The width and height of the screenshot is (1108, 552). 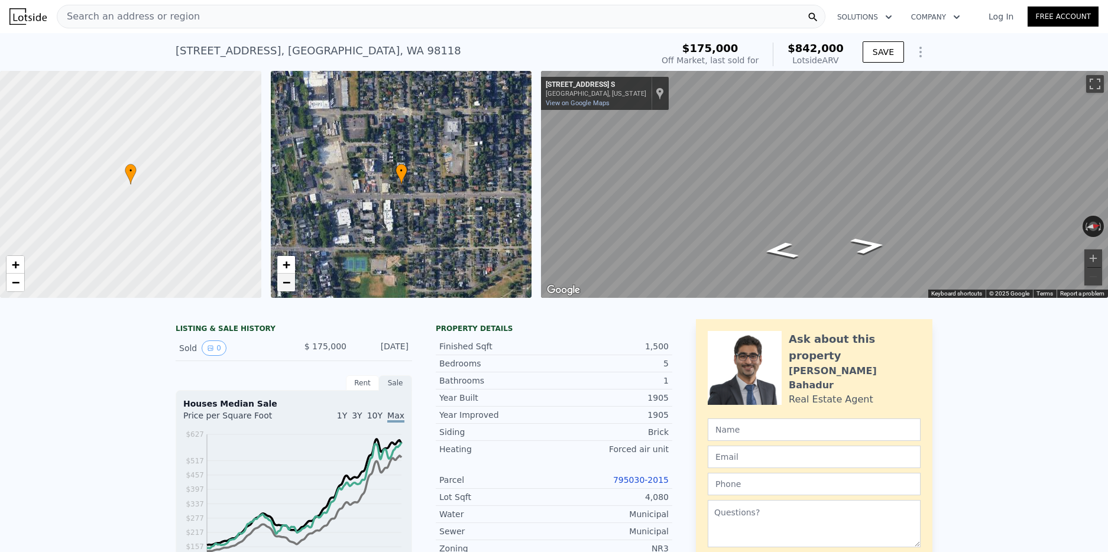 I want to click on div: Ask about this property, so click(x=854, y=348).